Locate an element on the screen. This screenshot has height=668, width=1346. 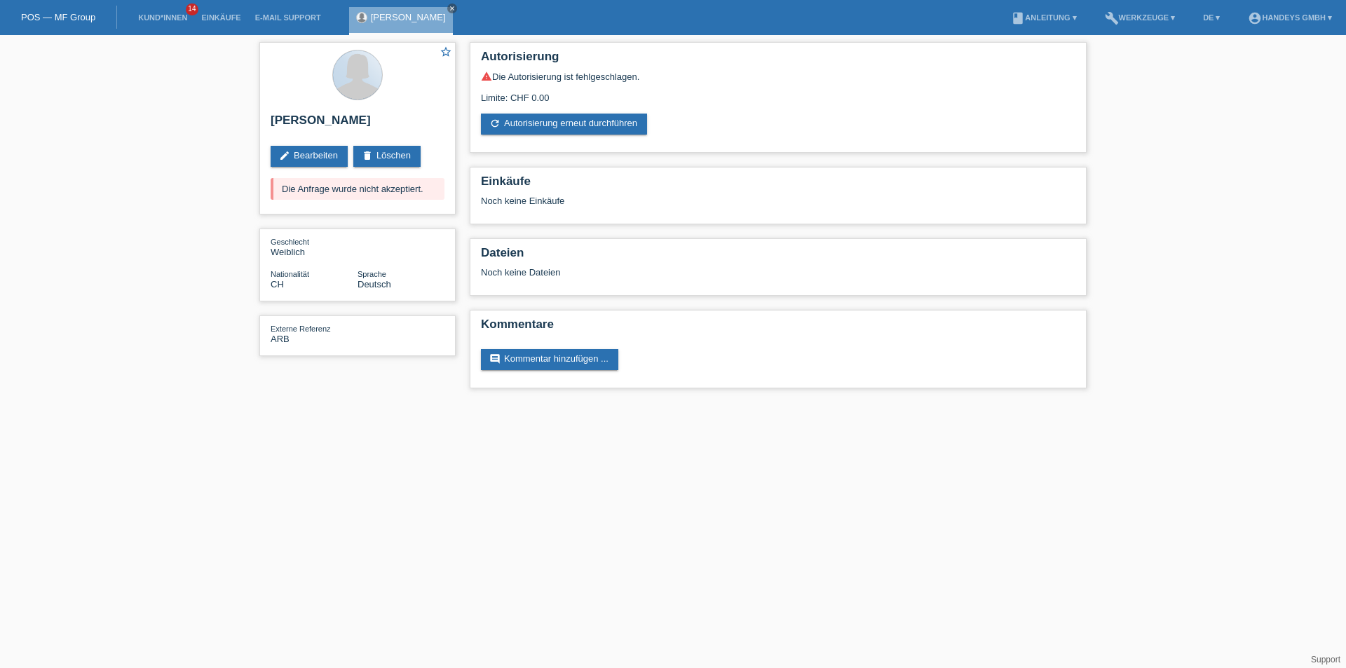
div: Die Autorisierung ist fehlgeschlagen. is located at coordinates (778, 76).